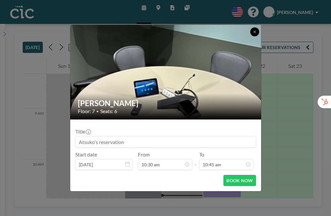 The image size is (331, 216). Describe the element at coordinates (166, 142) in the screenshot. I see `input: Atsuko's reservation` at that location.